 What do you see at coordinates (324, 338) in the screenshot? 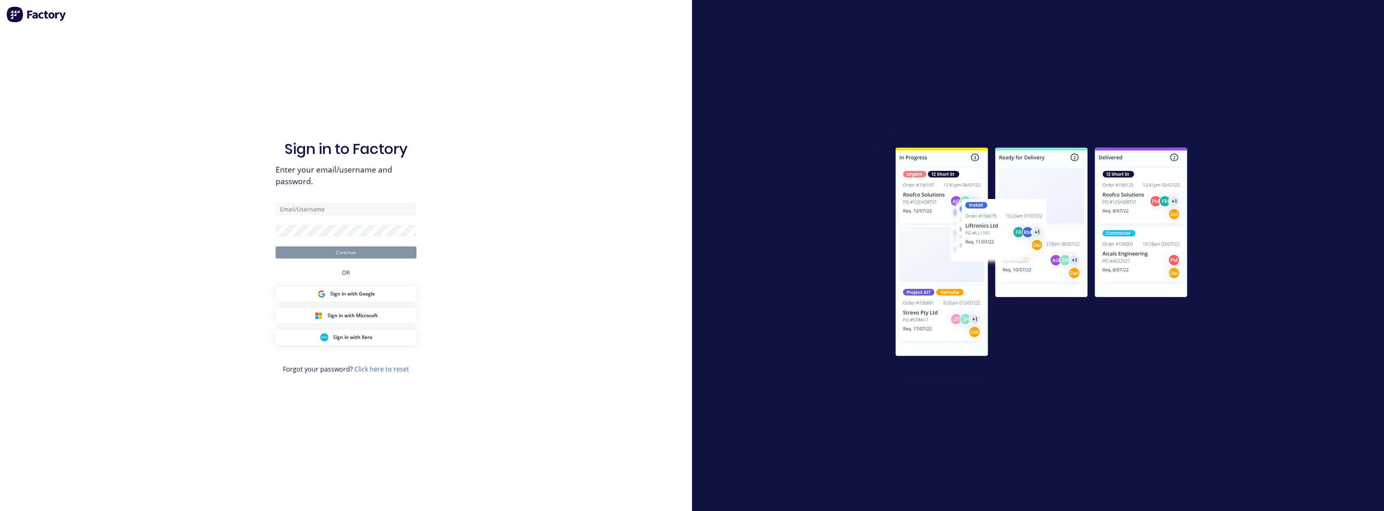
I see `img: Xero Sign in` at bounding box center [324, 338].